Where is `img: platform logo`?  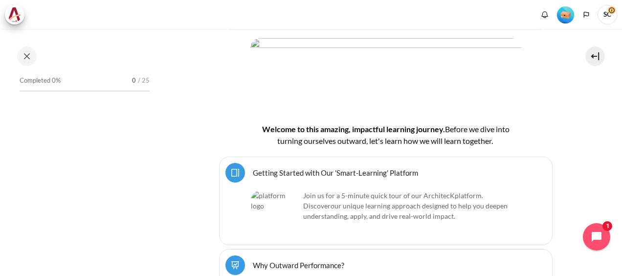 img: platform logo is located at coordinates (275, 214).